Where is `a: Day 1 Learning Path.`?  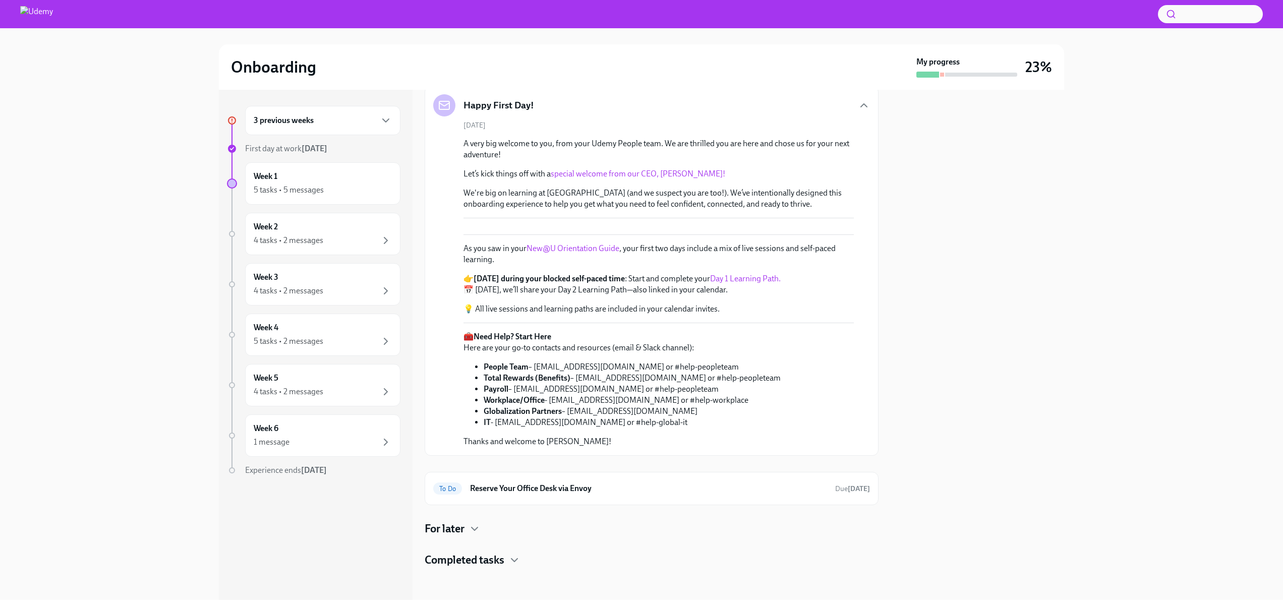 a: Day 1 Learning Path. is located at coordinates (746, 278).